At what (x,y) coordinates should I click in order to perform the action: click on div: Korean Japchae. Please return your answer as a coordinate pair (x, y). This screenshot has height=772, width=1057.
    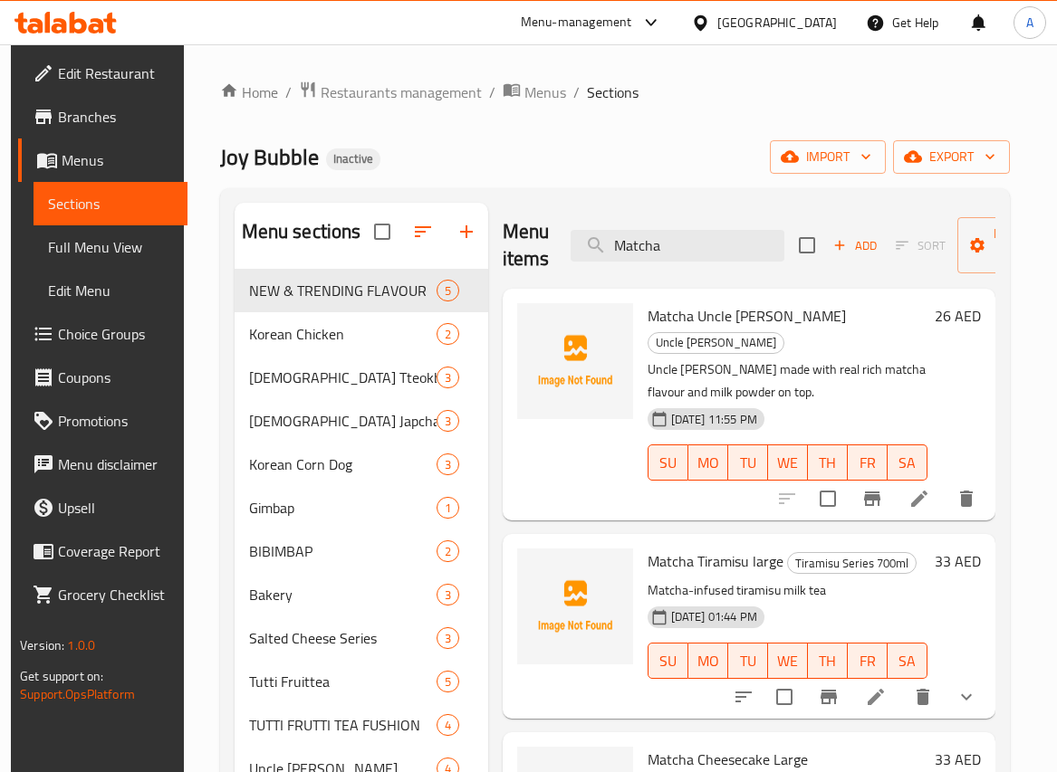
    Looking at the image, I should click on (342, 421).